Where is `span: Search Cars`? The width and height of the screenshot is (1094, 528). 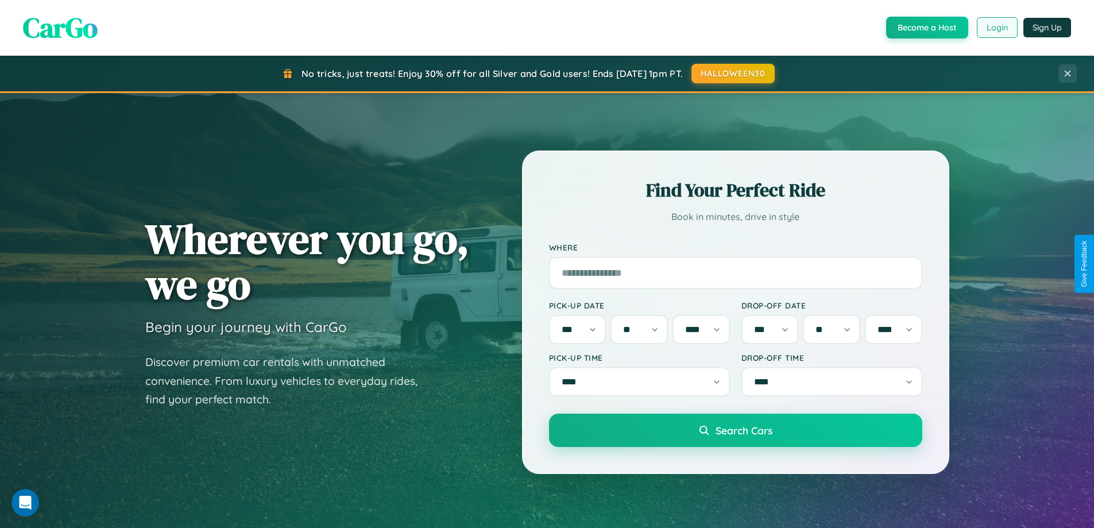
span: Search Cars is located at coordinates (744, 430).